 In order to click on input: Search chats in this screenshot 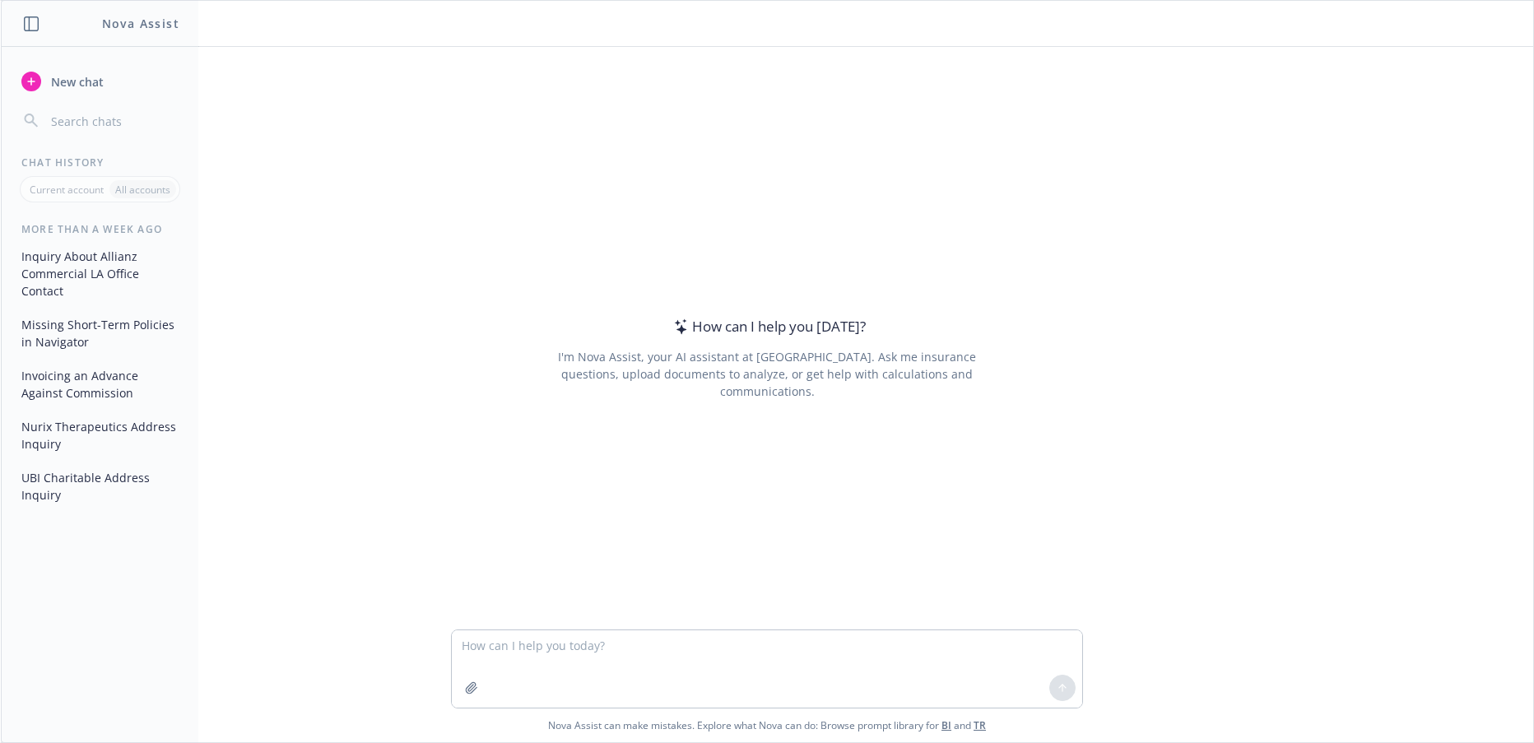, I will do `click(113, 121)`.